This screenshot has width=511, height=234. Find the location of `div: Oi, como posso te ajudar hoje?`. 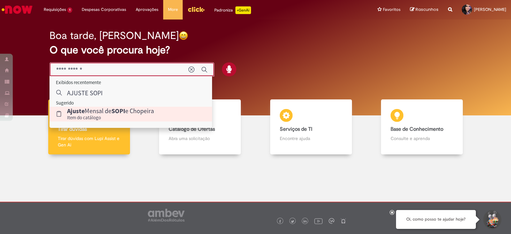

div: Oi, como posso te ajudar hoje? is located at coordinates (436, 219).